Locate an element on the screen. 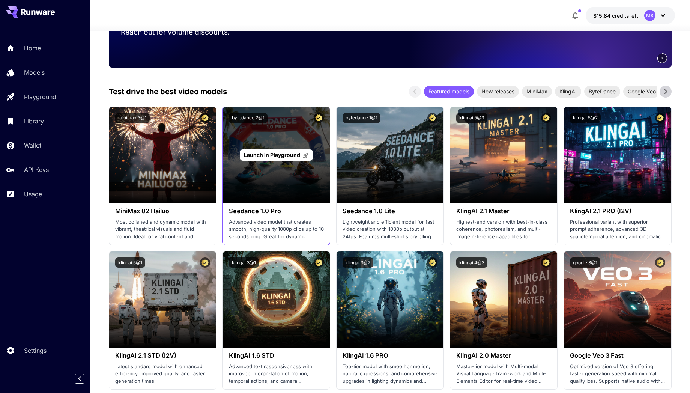  span: Featured models is located at coordinates (449, 91).